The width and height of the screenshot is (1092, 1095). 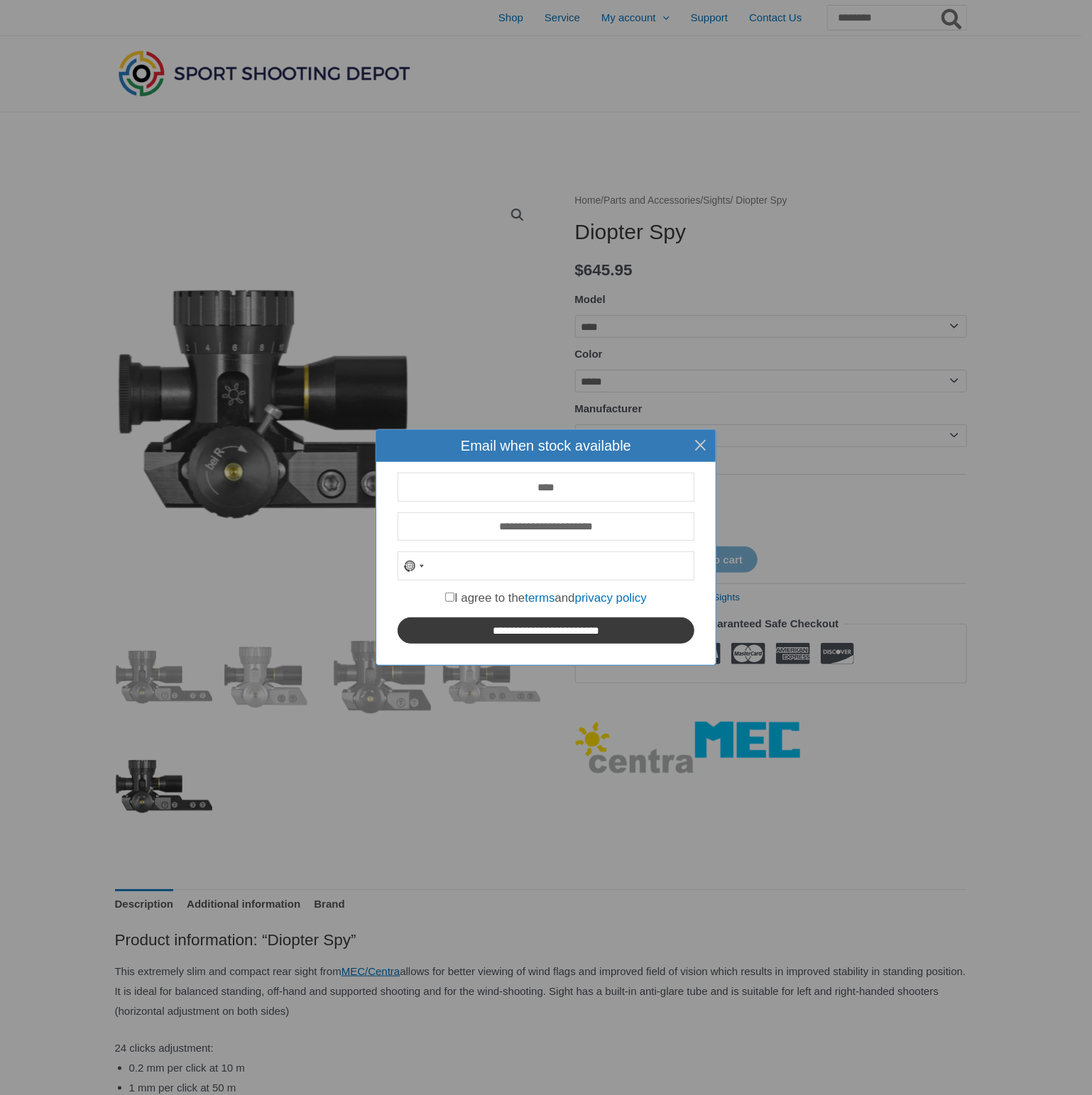 I want to click on button: Close this dialog, so click(x=700, y=445).